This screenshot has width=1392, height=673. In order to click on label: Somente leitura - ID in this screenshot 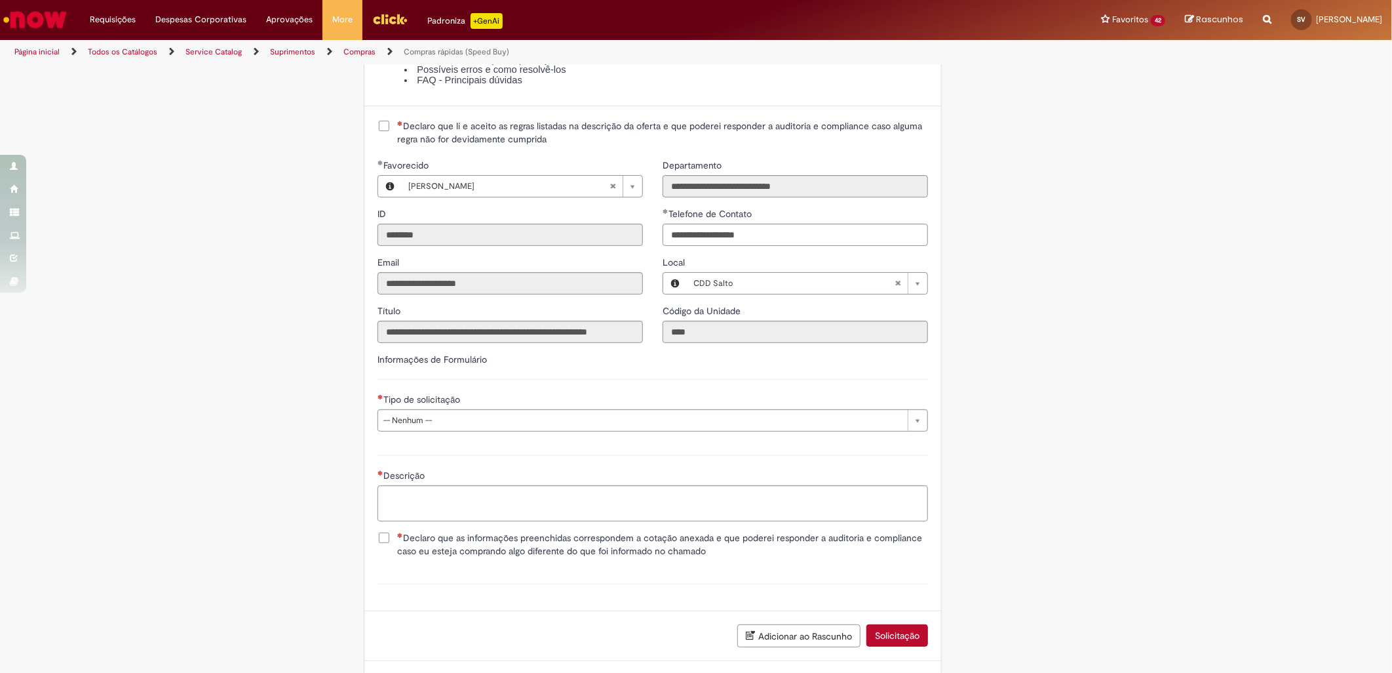, I will do `click(383, 214)`.